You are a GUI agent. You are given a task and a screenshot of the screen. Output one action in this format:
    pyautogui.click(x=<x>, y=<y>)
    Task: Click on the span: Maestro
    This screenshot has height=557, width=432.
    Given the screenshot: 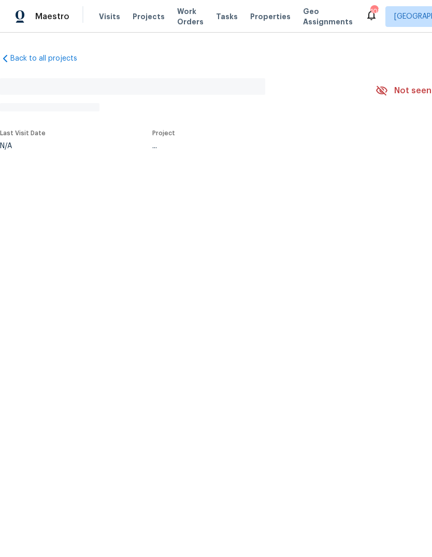 What is the action you would take?
    pyautogui.click(x=52, y=17)
    